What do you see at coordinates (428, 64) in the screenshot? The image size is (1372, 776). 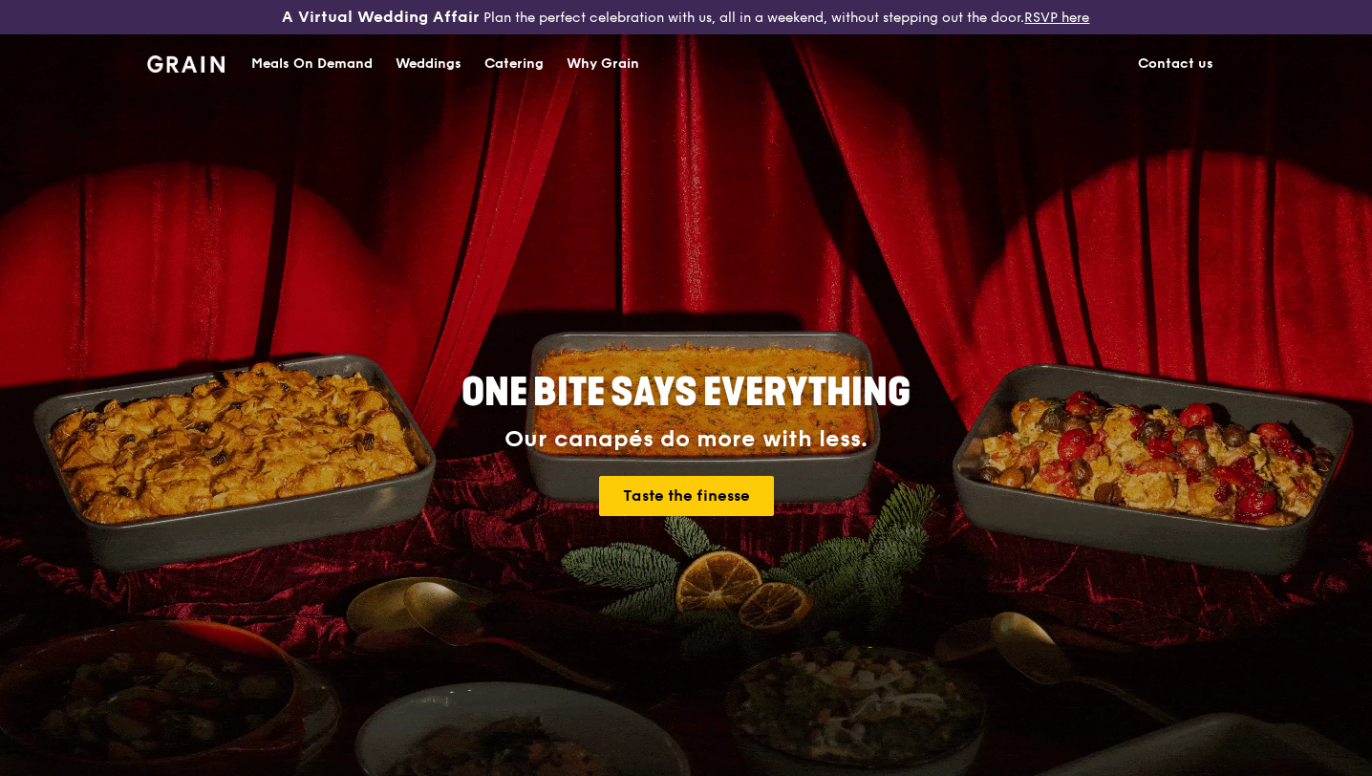 I see `div: Weddings` at bounding box center [428, 64].